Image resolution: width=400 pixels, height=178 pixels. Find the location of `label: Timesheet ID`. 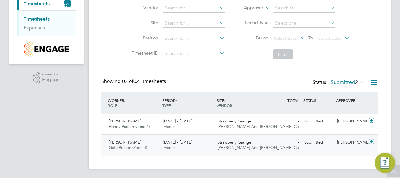

label: Timesheet ID is located at coordinates (144, 53).